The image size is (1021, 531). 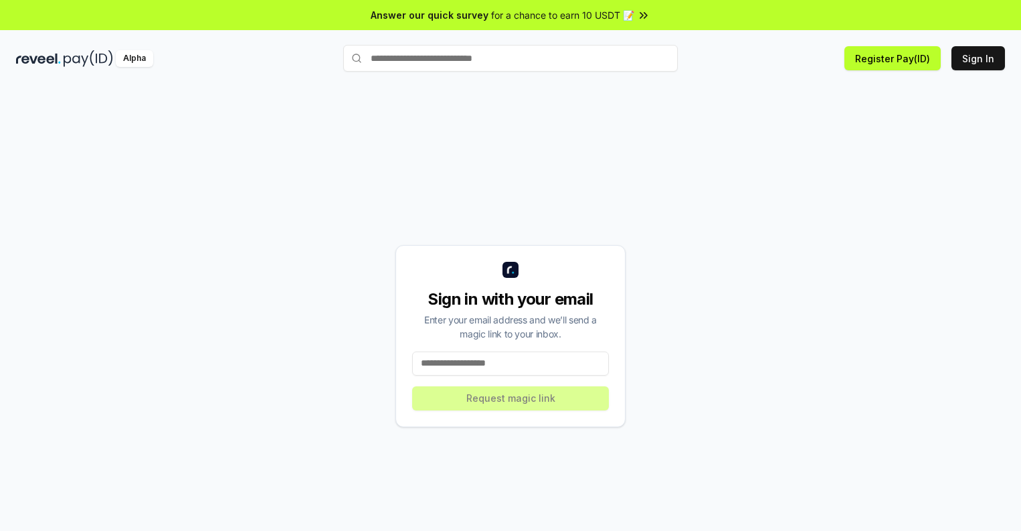 I want to click on img: pay_id, so click(x=88, y=58).